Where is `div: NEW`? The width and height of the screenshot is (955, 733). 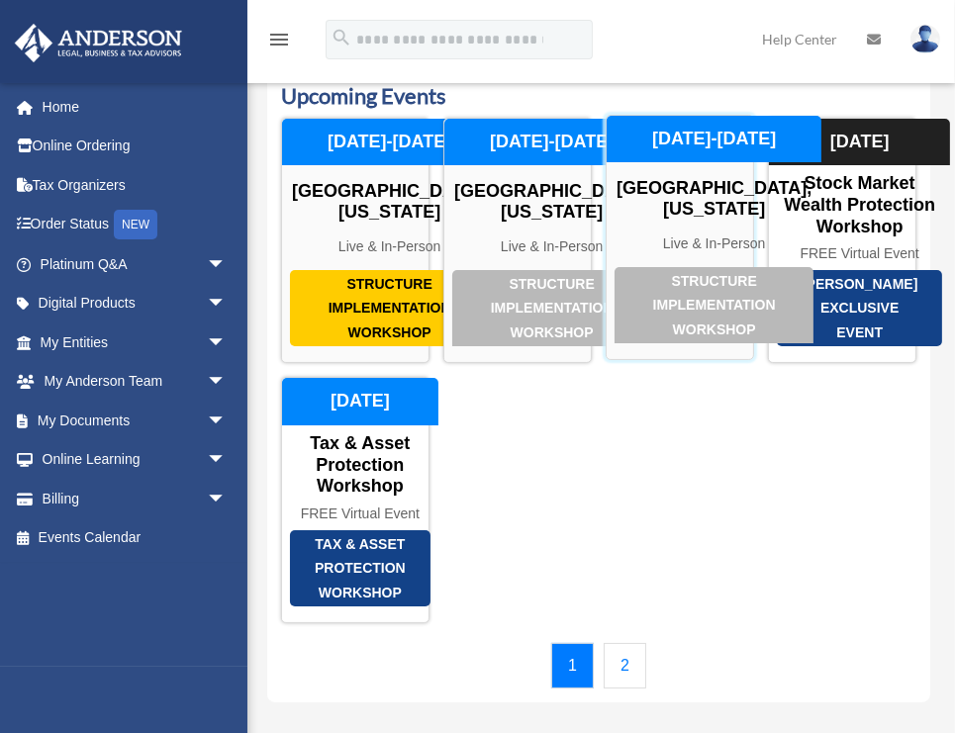
div: NEW is located at coordinates (136, 225).